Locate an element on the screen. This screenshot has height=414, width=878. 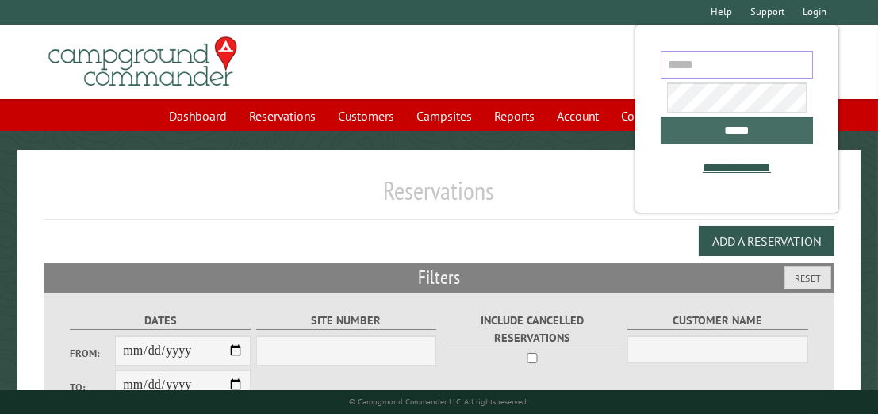
a: Campsites is located at coordinates (444, 116).